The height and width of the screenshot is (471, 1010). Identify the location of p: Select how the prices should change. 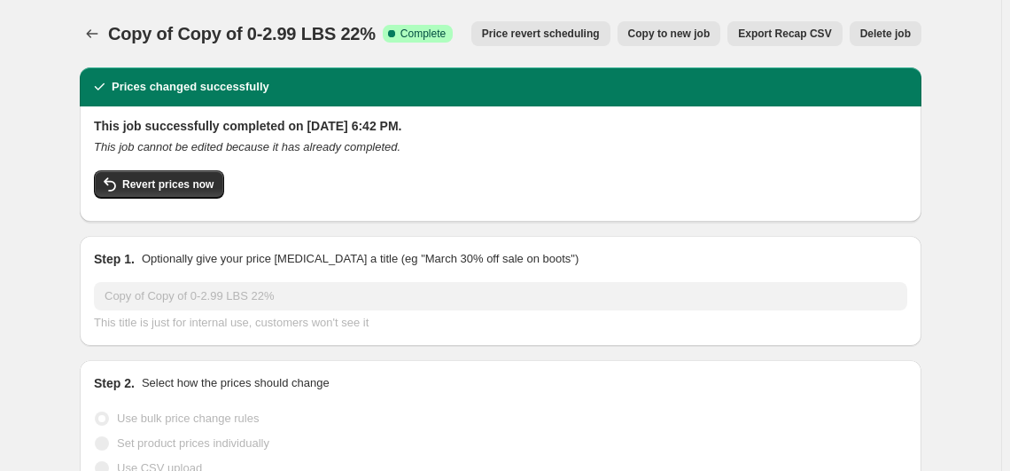
(236, 383).